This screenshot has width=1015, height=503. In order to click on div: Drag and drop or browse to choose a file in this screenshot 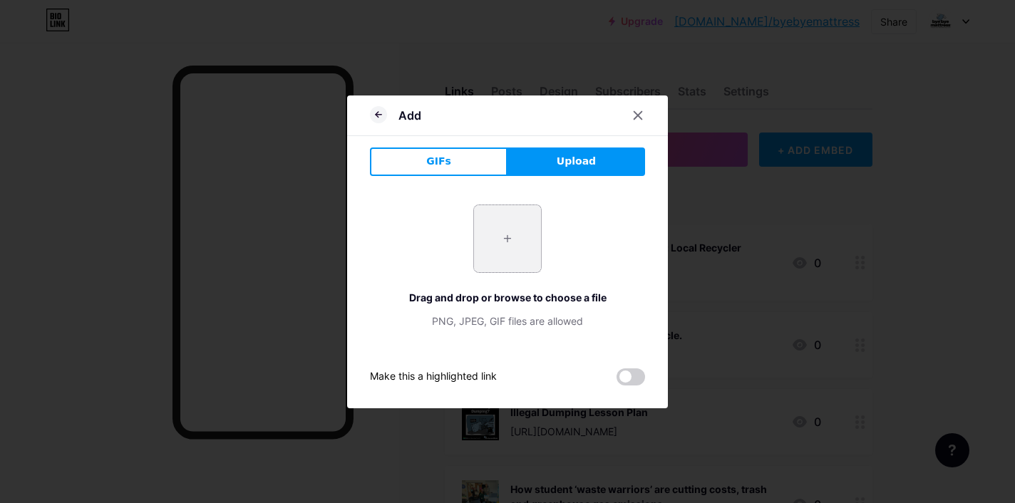, I will do `click(508, 297)`.